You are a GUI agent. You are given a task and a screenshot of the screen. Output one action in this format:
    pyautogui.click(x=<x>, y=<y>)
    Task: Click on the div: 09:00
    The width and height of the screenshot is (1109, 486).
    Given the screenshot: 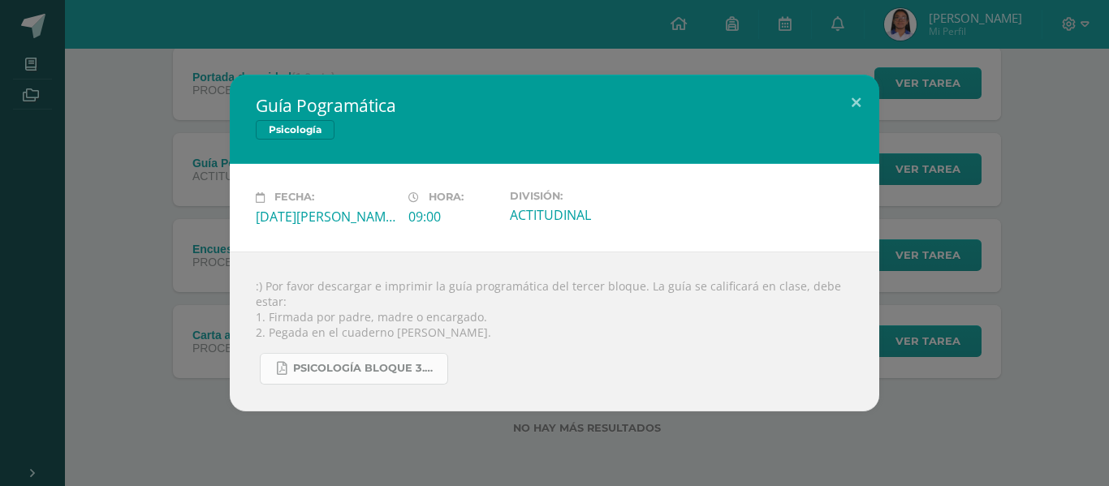 What is the action you would take?
    pyautogui.click(x=452, y=217)
    